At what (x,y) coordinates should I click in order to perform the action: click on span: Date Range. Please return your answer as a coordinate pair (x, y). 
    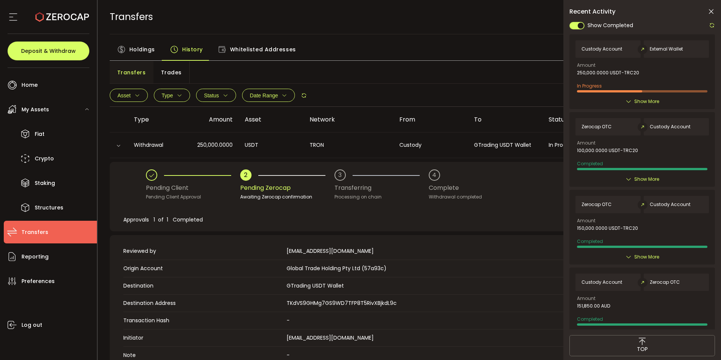
    Looking at the image, I should click on (264, 95).